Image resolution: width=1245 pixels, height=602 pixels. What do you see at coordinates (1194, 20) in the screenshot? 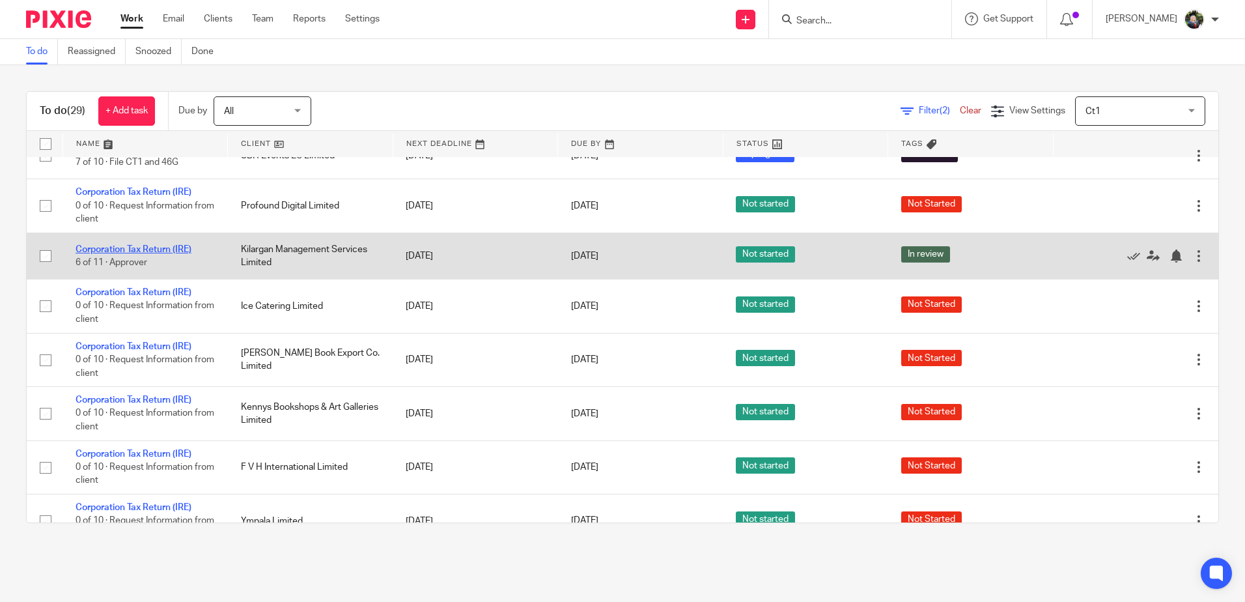
I see `img: Jade.jpeg` at bounding box center [1194, 20].